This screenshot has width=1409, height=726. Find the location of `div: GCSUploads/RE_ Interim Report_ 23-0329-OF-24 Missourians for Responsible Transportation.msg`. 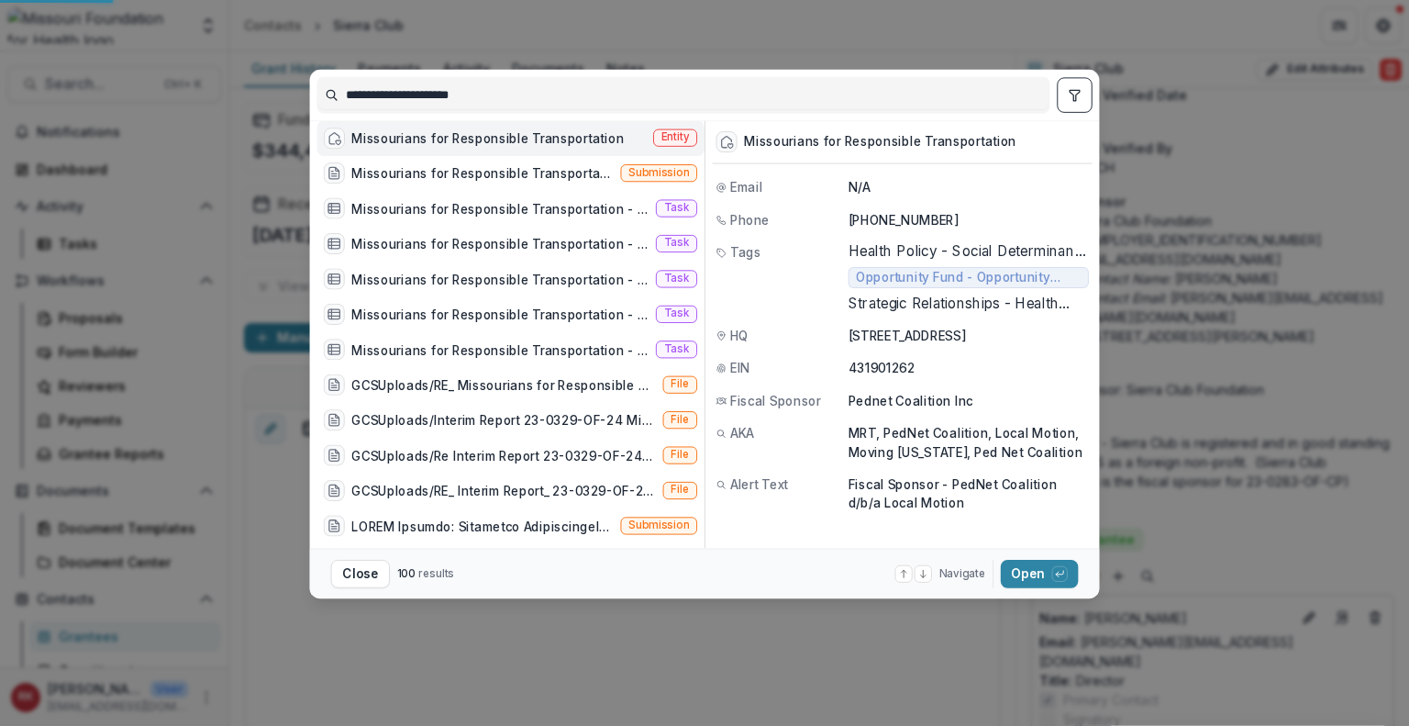

div: GCSUploads/RE_ Interim Report_ 23-0329-OF-24 Missourians for Responsible Transportation.msg is located at coordinates (504, 491).